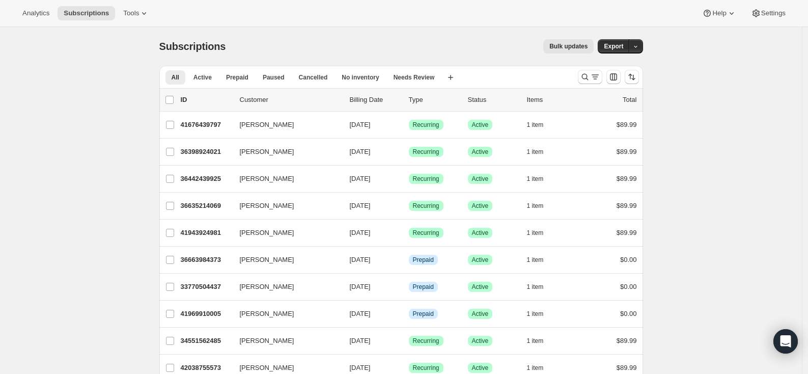 This screenshot has height=374, width=808. What do you see at coordinates (409, 100) in the screenshot?
I see `div: IDCustomerBilling DateTypeStatusItemsTotal` at bounding box center [409, 100].